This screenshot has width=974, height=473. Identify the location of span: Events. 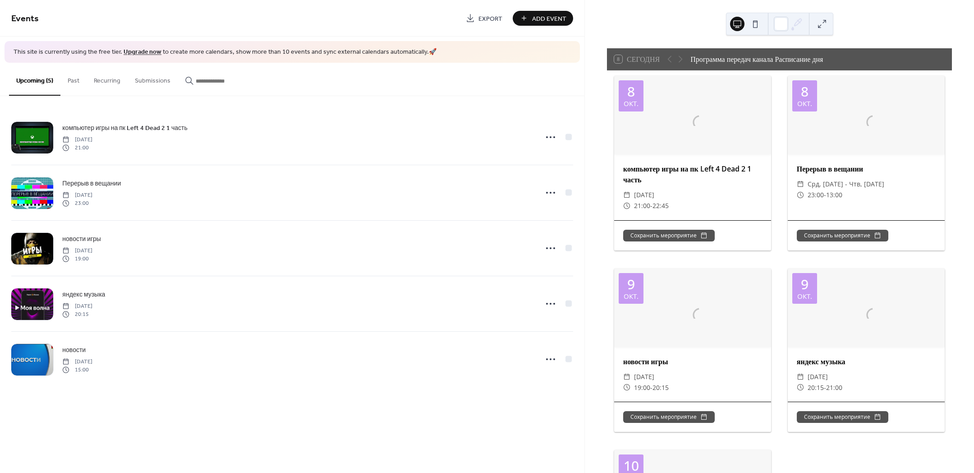
(25, 18).